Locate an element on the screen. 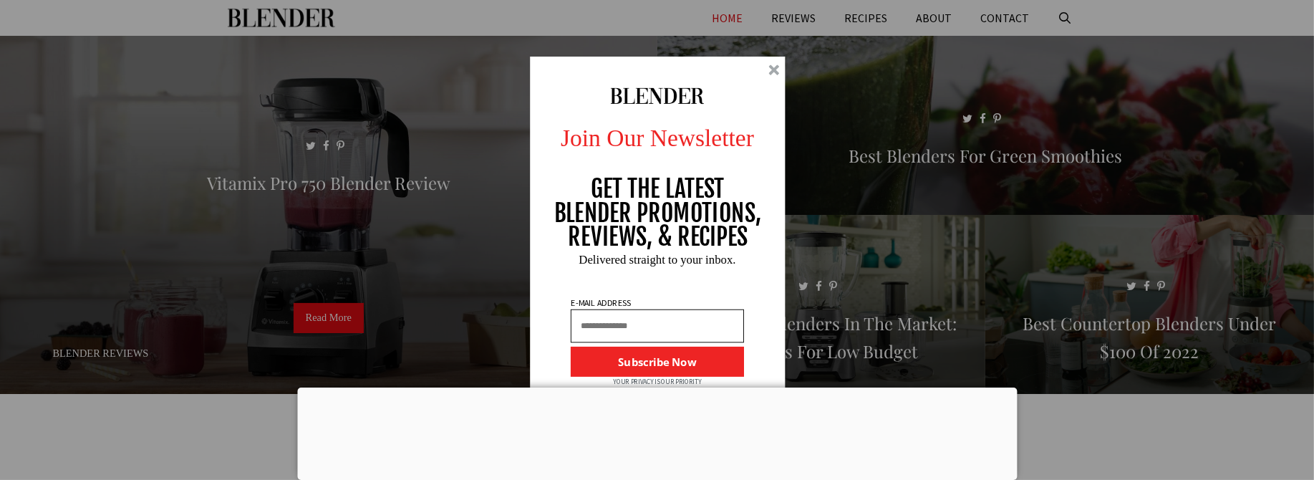 The image size is (1314, 480). button: Subscribe Now is located at coordinates (657, 362).